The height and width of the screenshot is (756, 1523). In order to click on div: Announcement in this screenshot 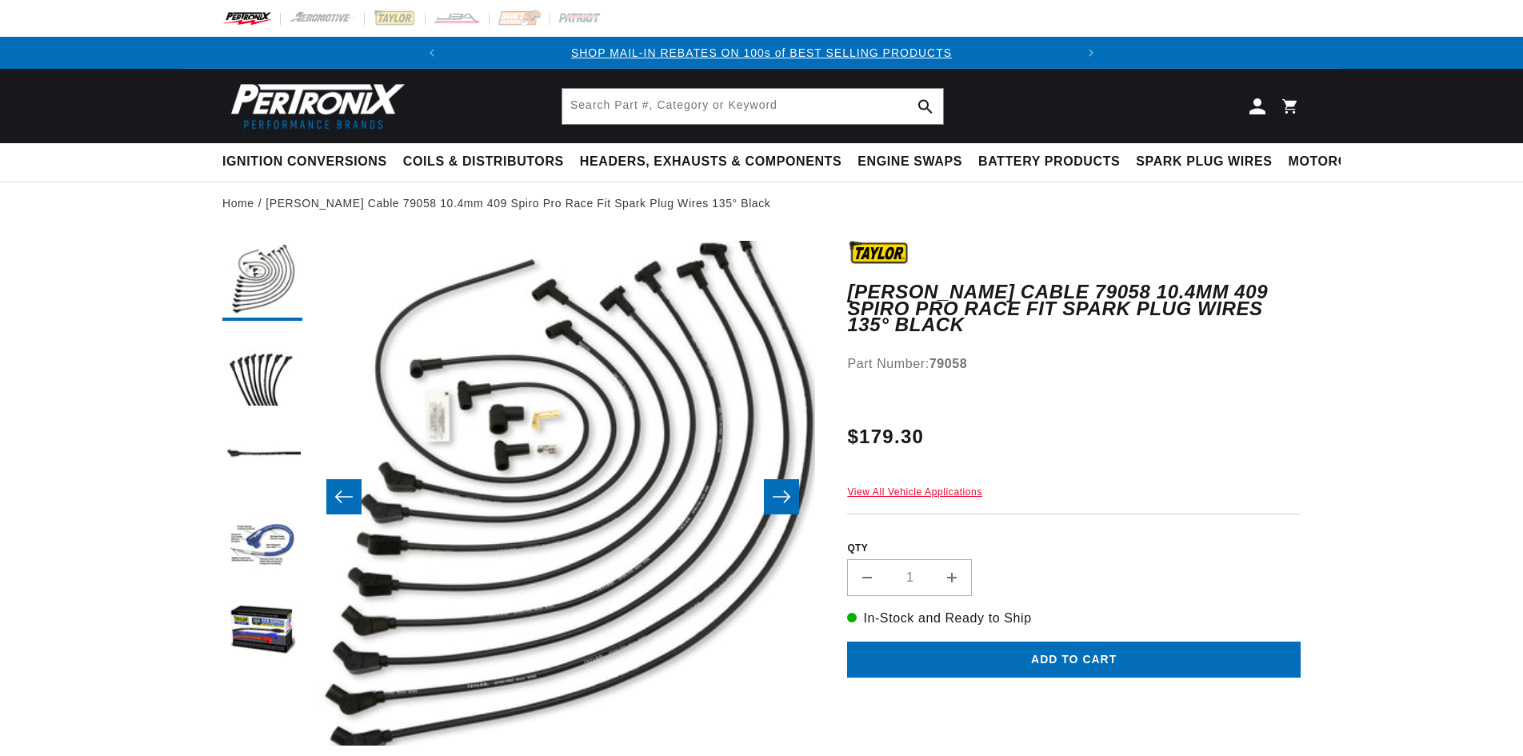, I will do `click(761, 53)`.